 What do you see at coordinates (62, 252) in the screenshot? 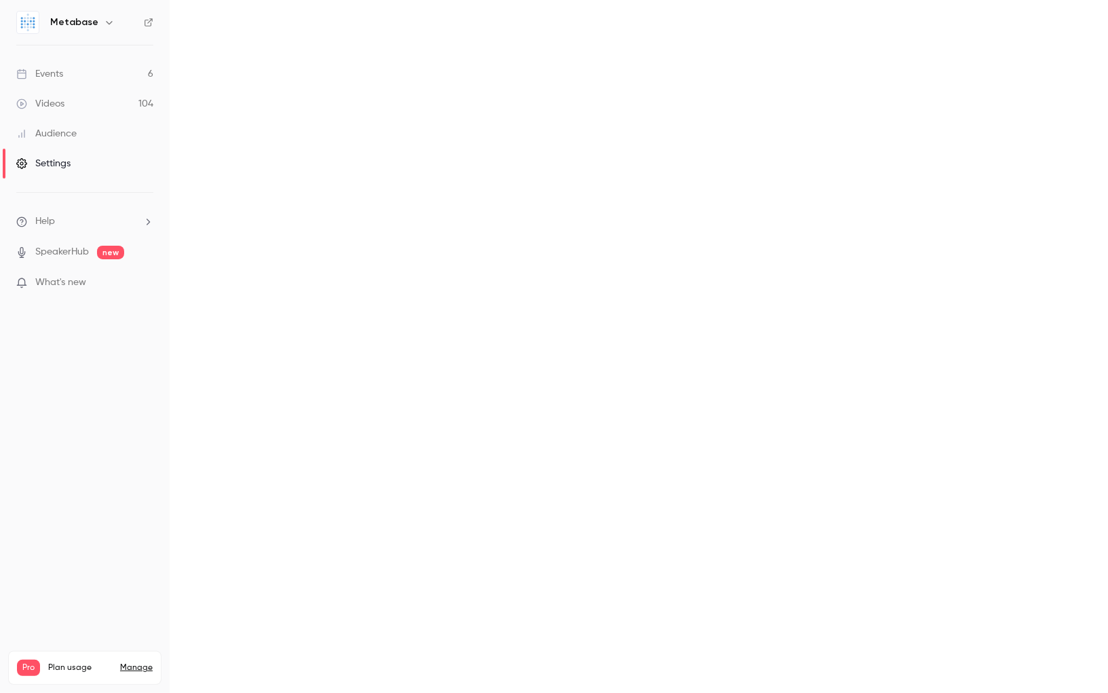
I see `a: SpeakerHub` at bounding box center [62, 252].